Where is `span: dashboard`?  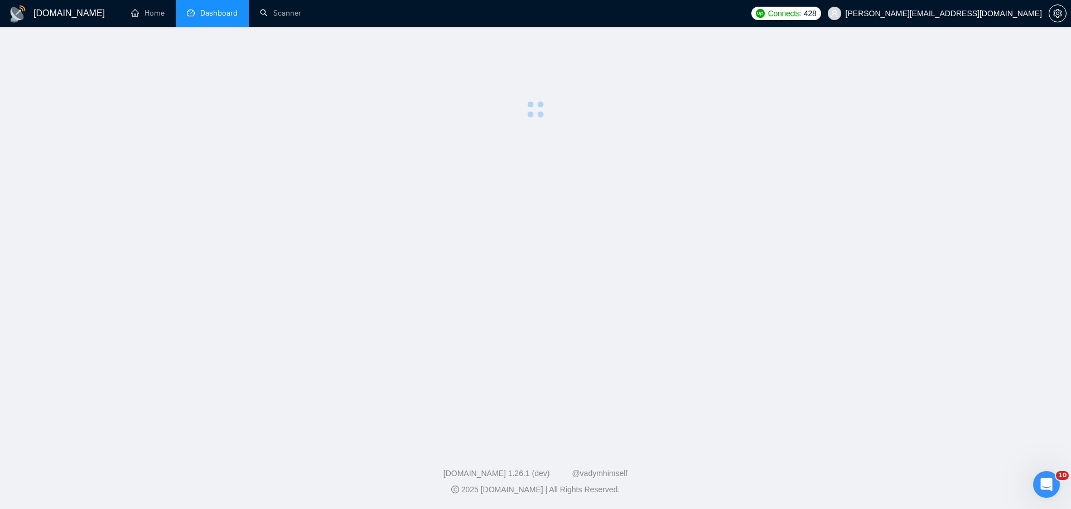 span: dashboard is located at coordinates (191, 13).